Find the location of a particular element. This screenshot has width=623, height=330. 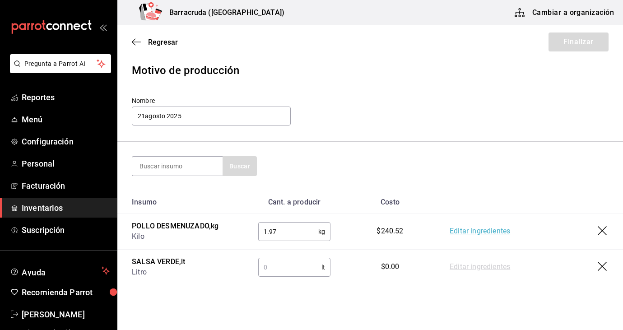

span: Personal is located at coordinates (65, 163).